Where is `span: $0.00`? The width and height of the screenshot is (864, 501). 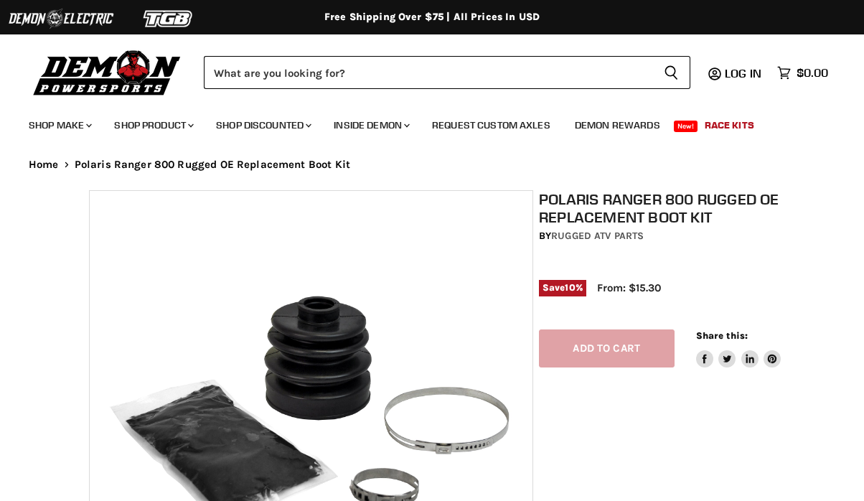 span: $0.00 is located at coordinates (813, 72).